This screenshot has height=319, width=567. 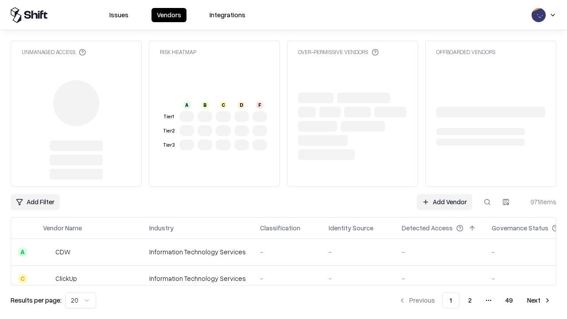 What do you see at coordinates (35, 202) in the screenshot?
I see `button: Add Filter` at bounding box center [35, 202].